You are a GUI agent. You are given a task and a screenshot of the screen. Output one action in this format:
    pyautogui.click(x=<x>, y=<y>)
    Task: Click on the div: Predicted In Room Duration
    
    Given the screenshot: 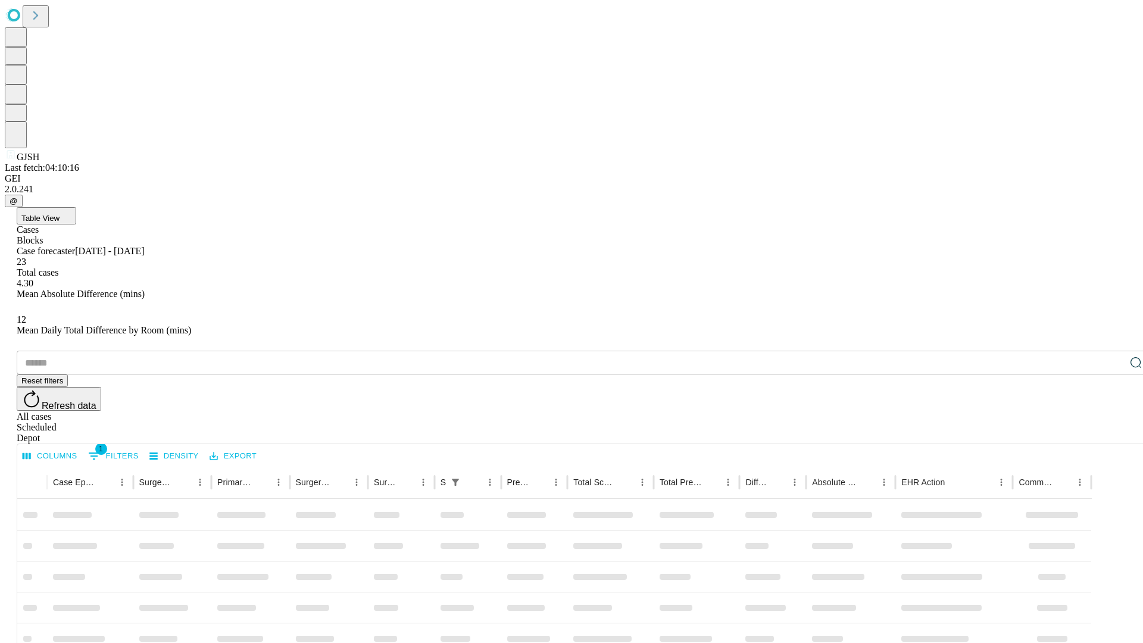 What is the action you would take?
    pyautogui.click(x=519, y=482)
    